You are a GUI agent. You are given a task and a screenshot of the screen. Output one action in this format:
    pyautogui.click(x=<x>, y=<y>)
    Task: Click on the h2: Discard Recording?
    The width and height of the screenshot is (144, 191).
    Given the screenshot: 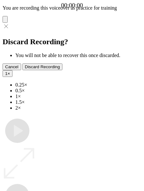 What is the action you would take?
    pyautogui.click(x=72, y=42)
    